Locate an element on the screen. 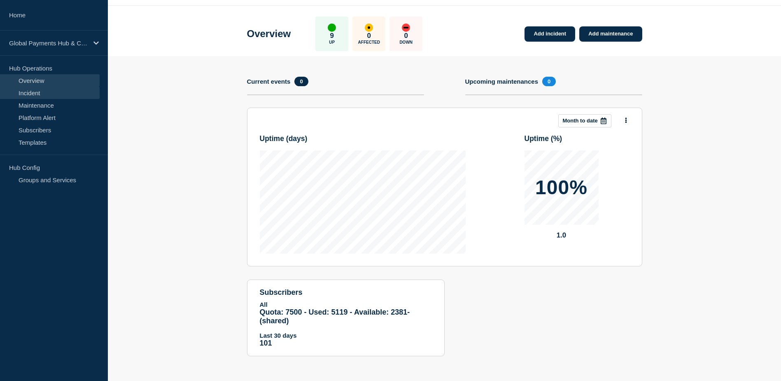 The height and width of the screenshot is (381, 781). p: Last 30 days is located at coordinates (346, 335).